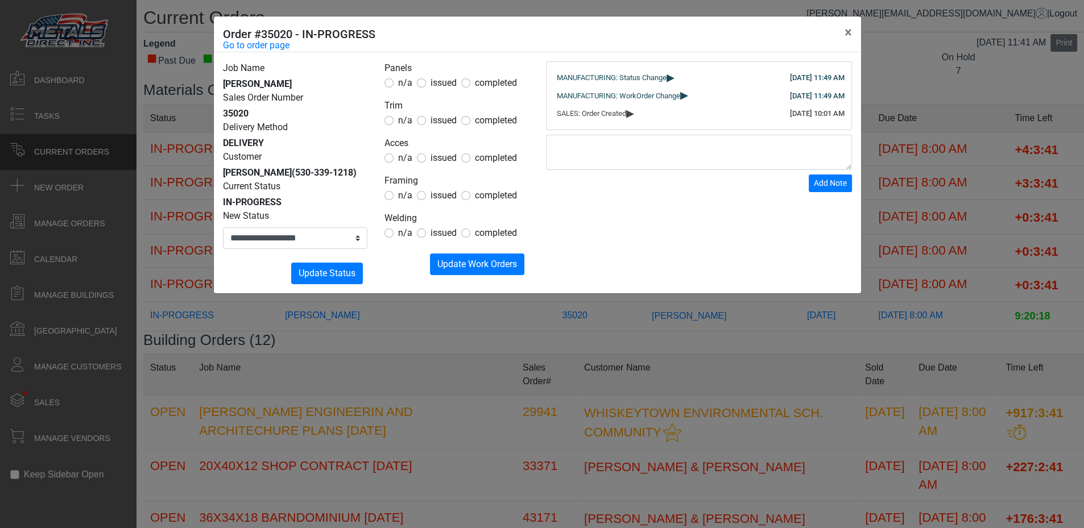 The image size is (1084, 528). Describe the element at coordinates (243, 68) in the screenshot. I see `label: Job Name` at that location.